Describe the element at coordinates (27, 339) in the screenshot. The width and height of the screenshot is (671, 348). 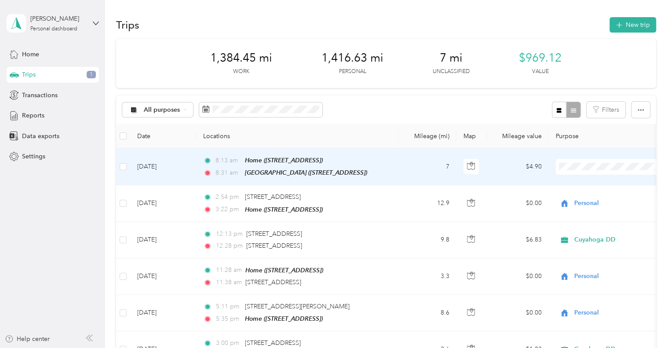
I see `button: Help center` at that location.